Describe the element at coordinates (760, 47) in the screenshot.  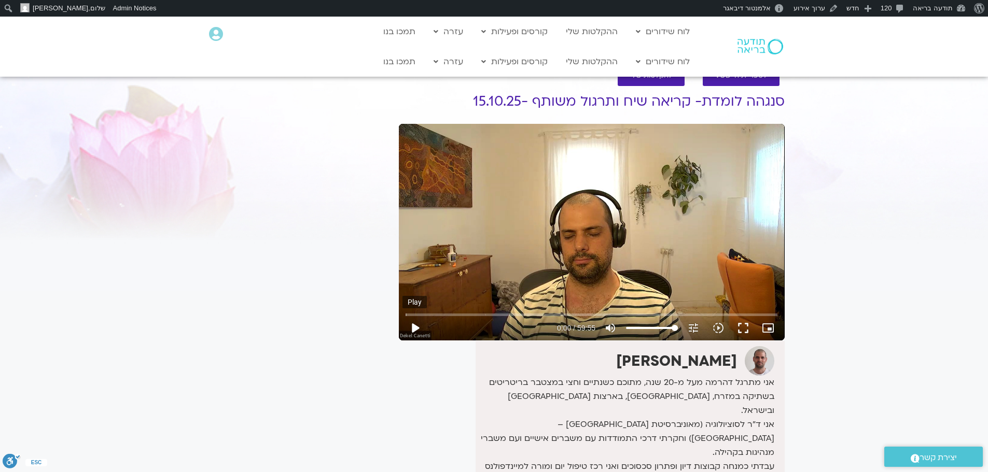
I see `img: תודעה בריאה` at that location.